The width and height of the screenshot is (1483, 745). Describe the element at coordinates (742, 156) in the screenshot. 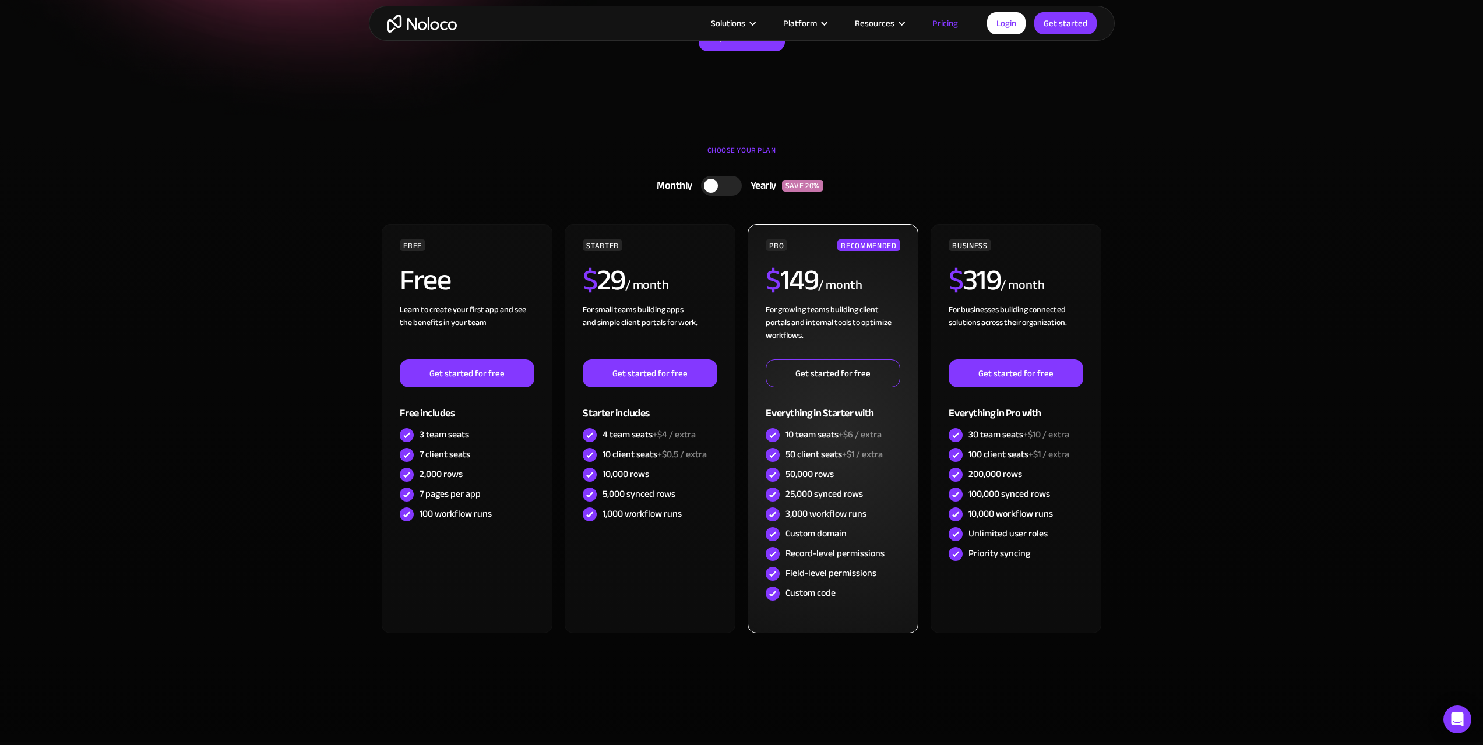

I see `div: CHOOSE YOUR PLAN` at that location.